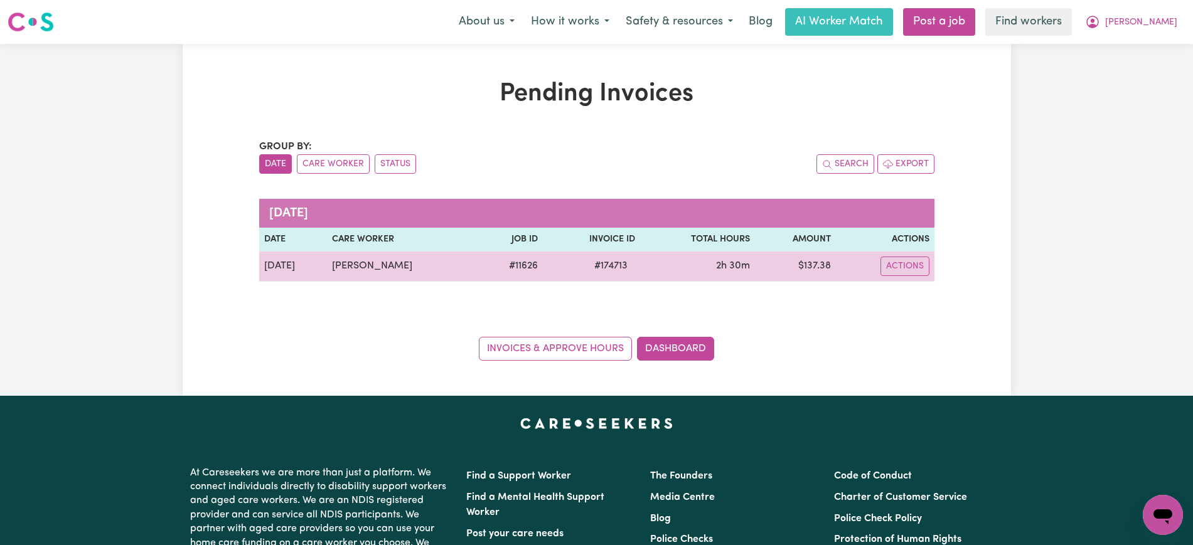 Image resolution: width=1193 pixels, height=545 pixels. Describe the element at coordinates (698, 240) in the screenshot. I see `th: Total Hours` at that location.